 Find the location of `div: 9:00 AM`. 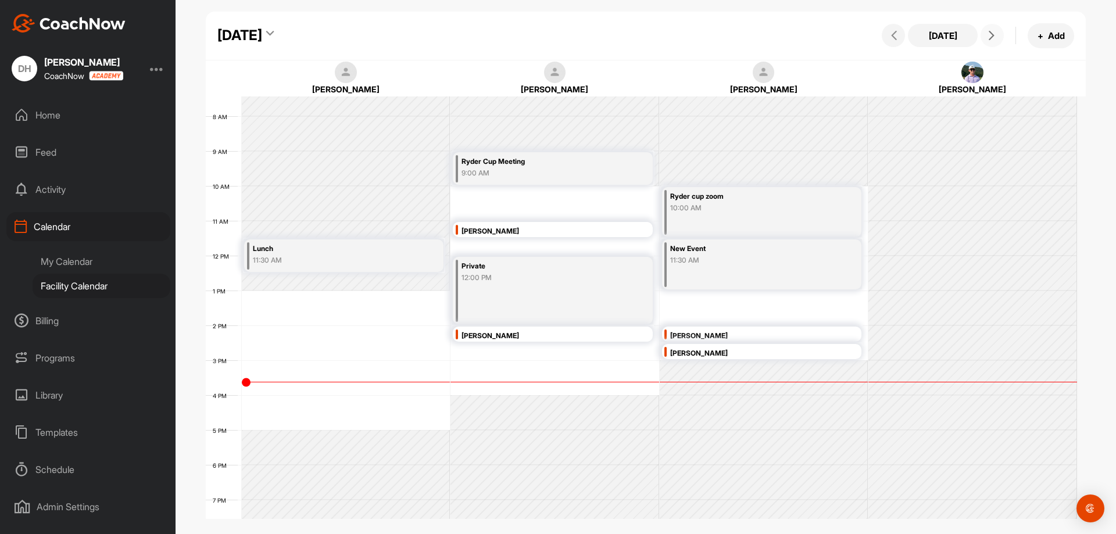

div: 9:00 AM is located at coordinates (539, 173).